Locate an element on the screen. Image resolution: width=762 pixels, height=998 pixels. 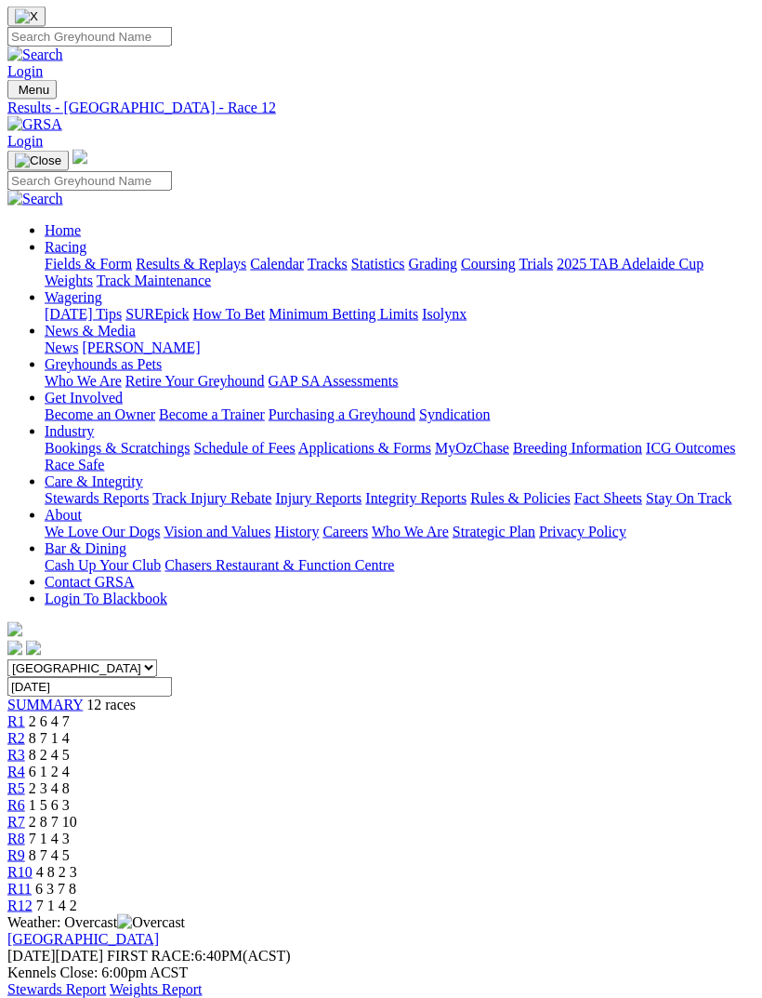
a: Track Injury Rebate is located at coordinates (212, 497).